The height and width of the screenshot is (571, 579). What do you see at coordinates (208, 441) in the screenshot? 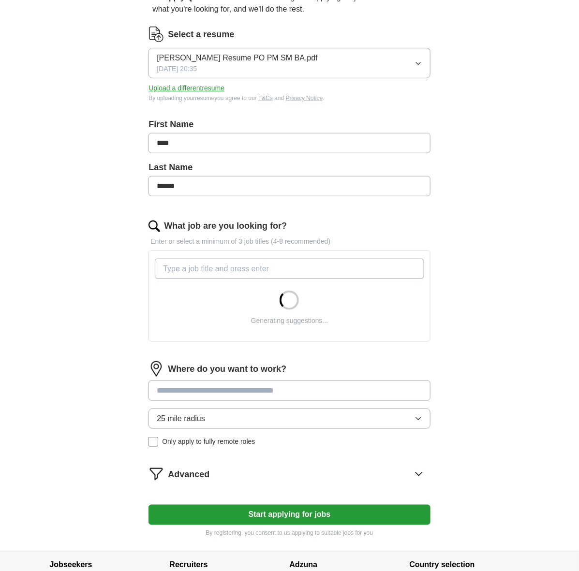
I see `span: Only apply to fully remote roles` at bounding box center [208, 441].